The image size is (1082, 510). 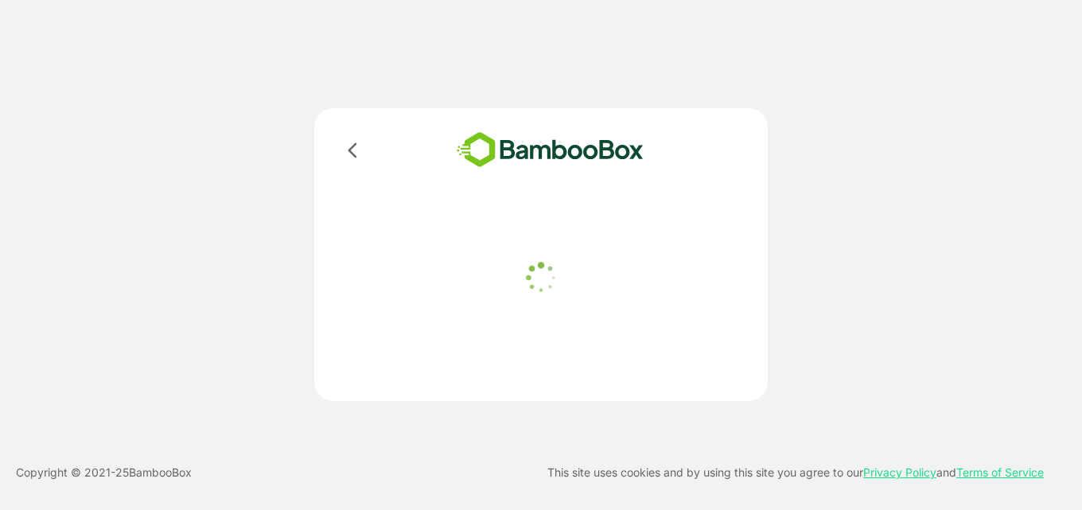 I want to click on img: bamboobox, so click(x=550, y=150).